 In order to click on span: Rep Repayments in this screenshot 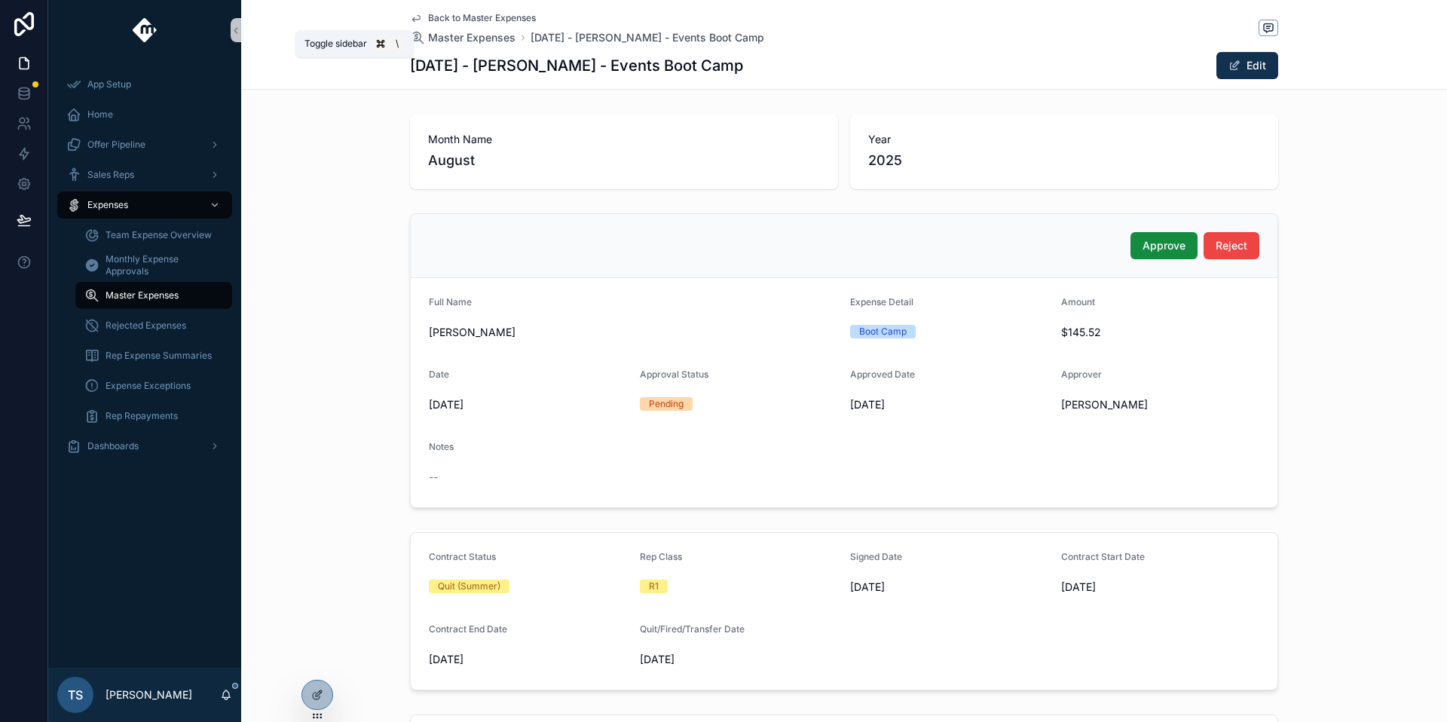, I will do `click(142, 416)`.